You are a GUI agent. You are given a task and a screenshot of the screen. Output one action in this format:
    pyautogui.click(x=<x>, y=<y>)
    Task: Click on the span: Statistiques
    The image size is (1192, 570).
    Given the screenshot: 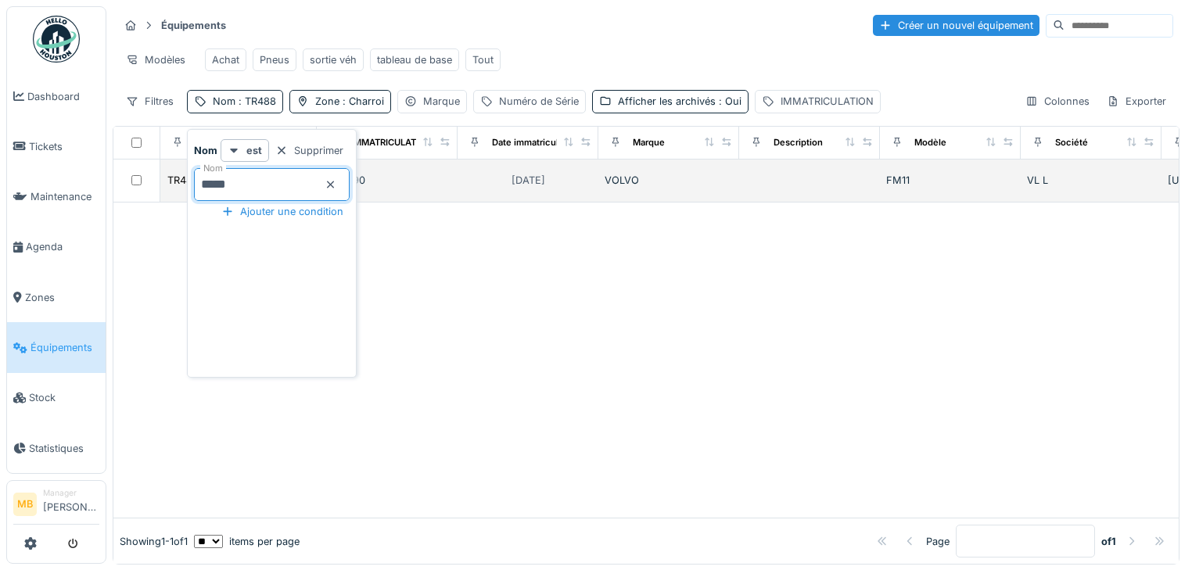 What is the action you would take?
    pyautogui.click(x=64, y=448)
    